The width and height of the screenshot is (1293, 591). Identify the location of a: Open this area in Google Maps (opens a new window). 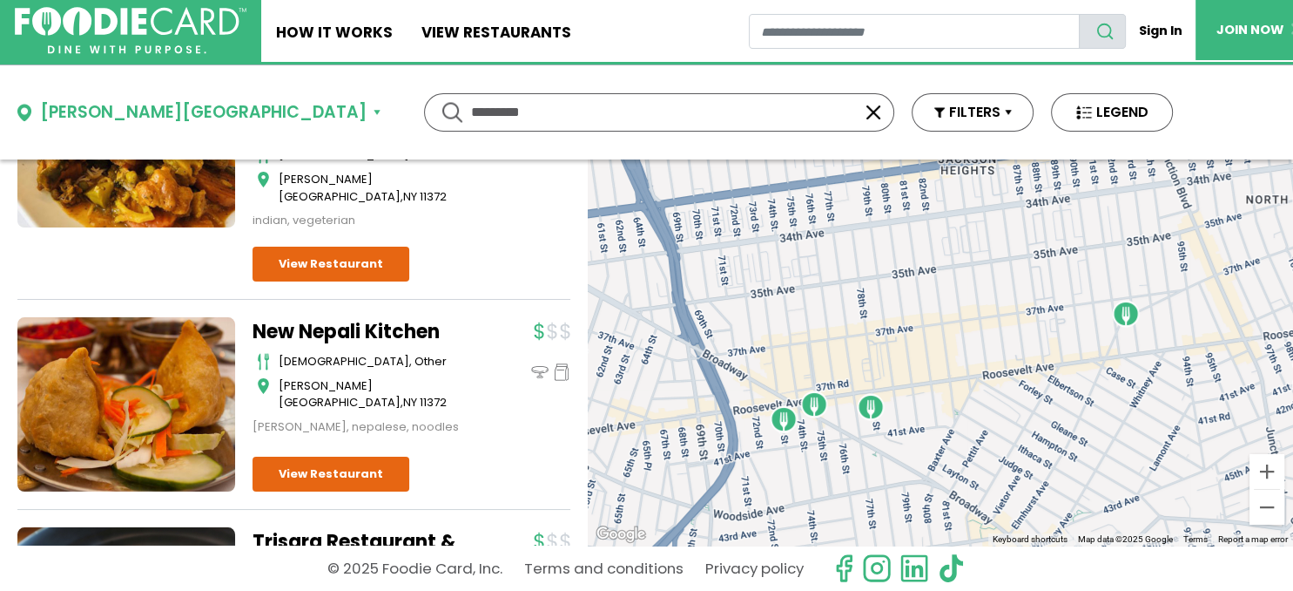
(621, 534).